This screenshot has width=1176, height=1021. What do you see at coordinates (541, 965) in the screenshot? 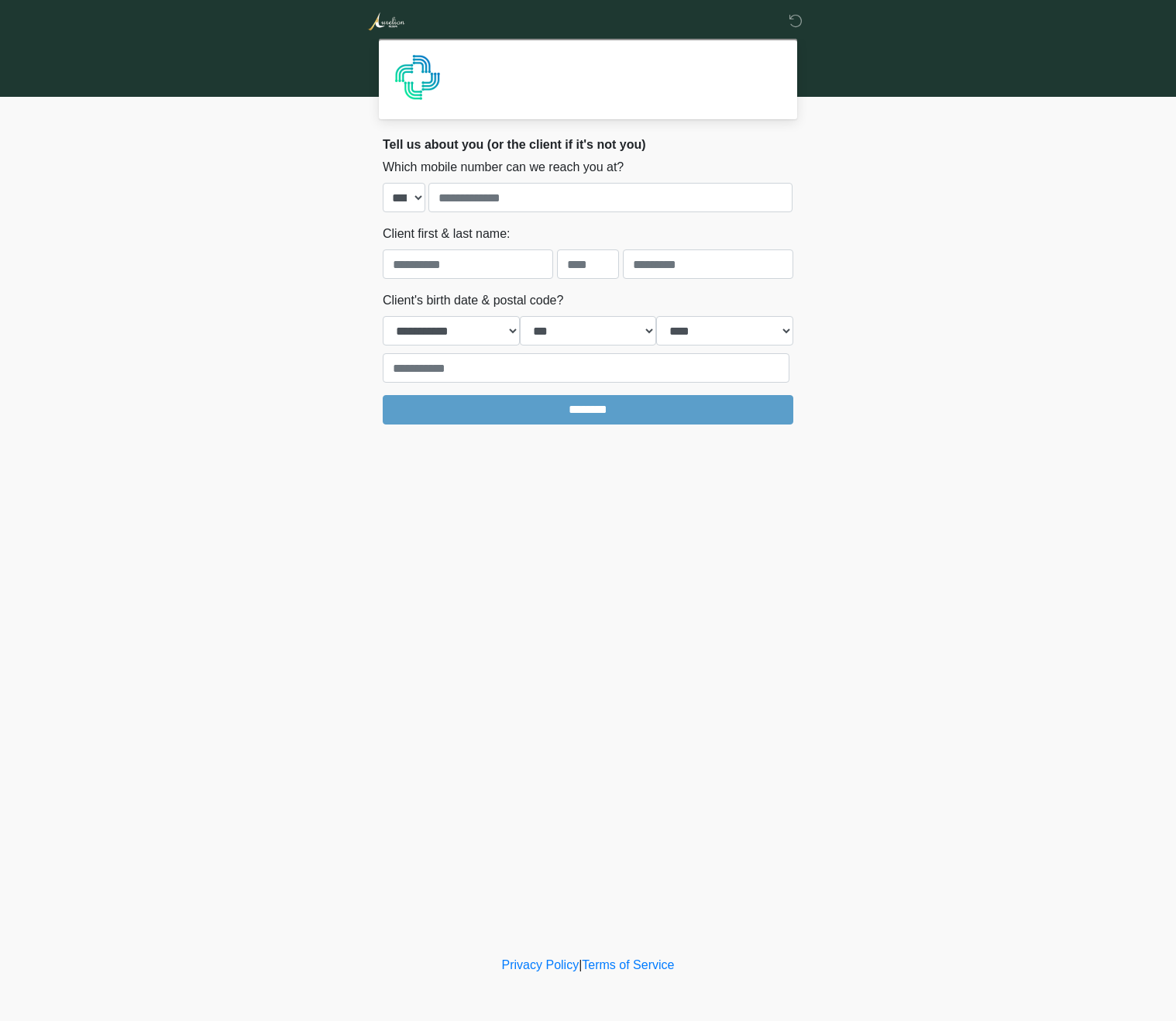
I see `a: Privacy Policy` at bounding box center [541, 965].